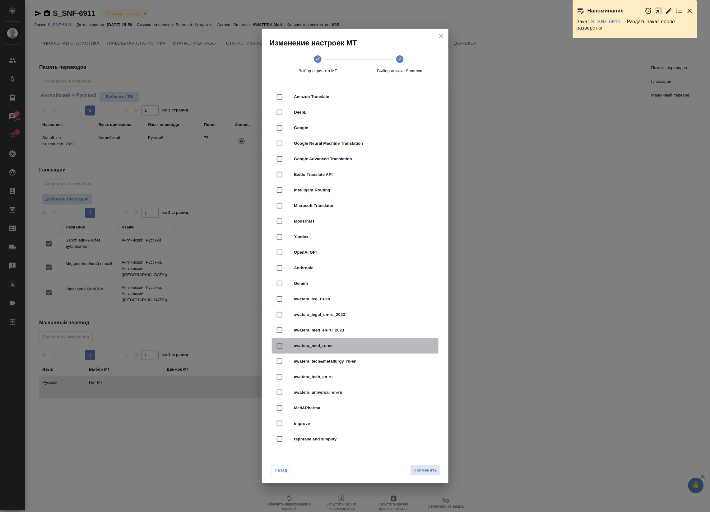  Describe the element at coordinates (400, 71) in the screenshot. I see `span: Выбор движка Smartcat` at that location.